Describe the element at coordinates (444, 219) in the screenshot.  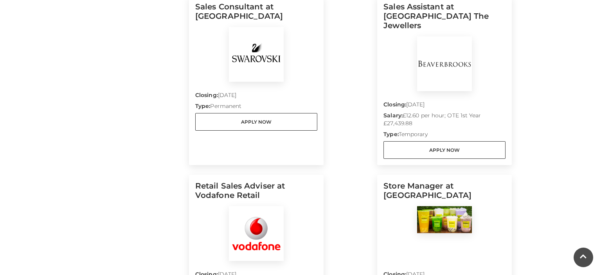
I see `img: Bubble Citea` at that location.